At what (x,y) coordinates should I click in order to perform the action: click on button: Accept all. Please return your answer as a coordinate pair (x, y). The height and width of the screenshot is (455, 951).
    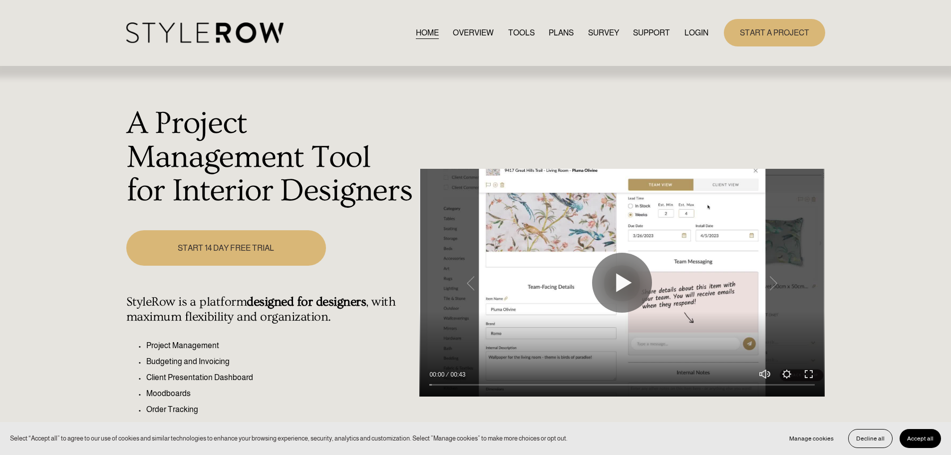
    Looking at the image, I should click on (920, 438).